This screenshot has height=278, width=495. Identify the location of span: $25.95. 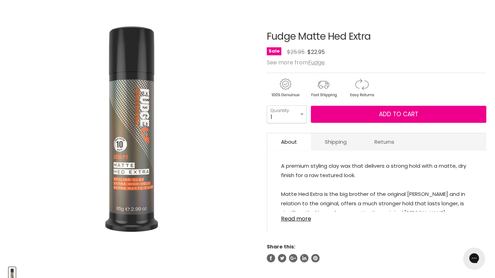
(296, 52).